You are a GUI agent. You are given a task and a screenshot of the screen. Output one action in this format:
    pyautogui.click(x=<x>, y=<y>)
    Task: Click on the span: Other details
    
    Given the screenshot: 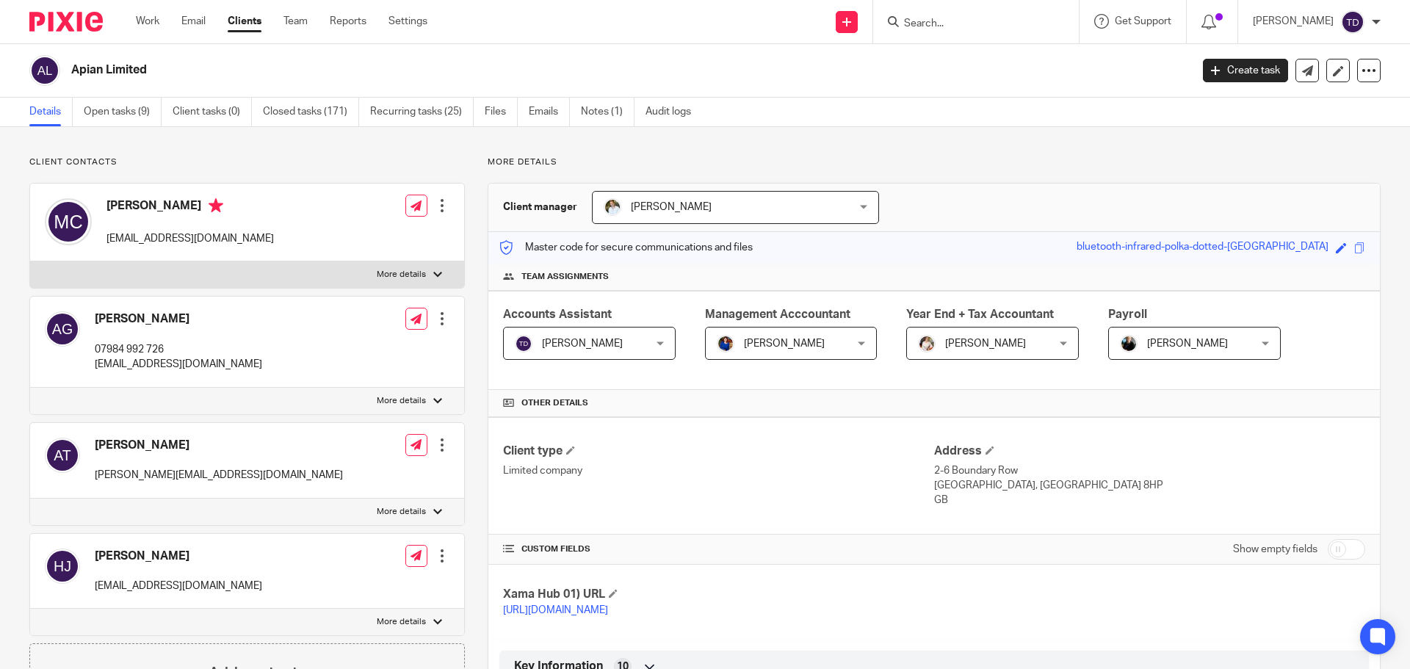 What is the action you would take?
    pyautogui.click(x=555, y=403)
    